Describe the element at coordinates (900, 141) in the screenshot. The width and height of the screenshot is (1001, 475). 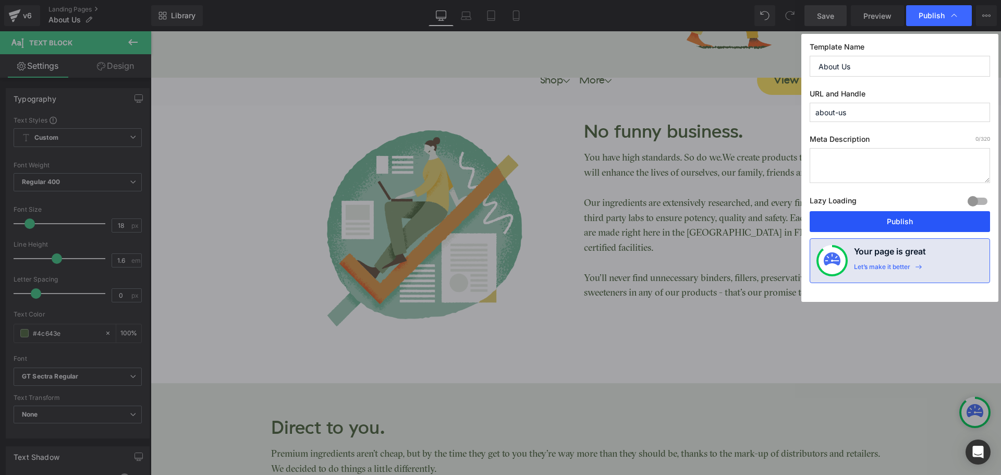
I see `label: Meta Description` at that location.